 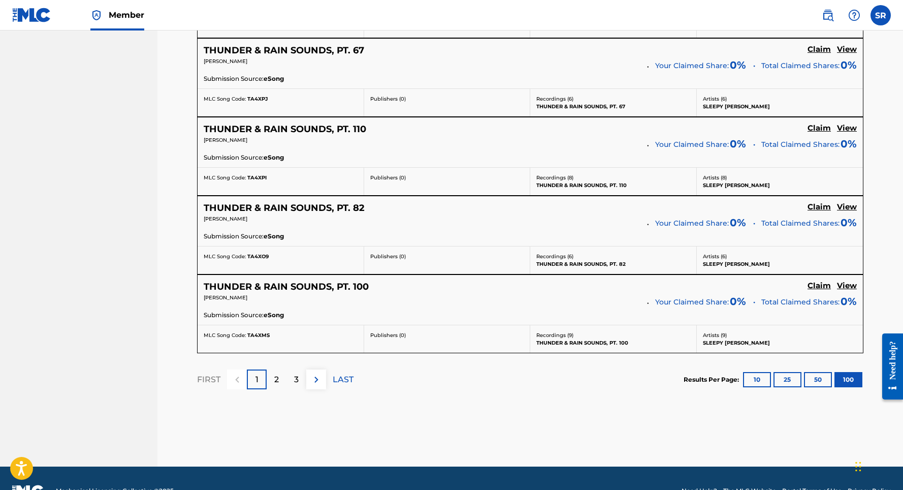 I want to click on h5: THUNDER & RAIN SOUNDS, PT. 110, so click(x=285, y=129).